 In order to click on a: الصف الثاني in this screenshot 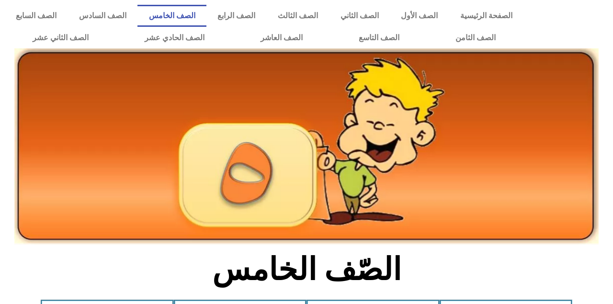, I will do `click(359, 16)`.